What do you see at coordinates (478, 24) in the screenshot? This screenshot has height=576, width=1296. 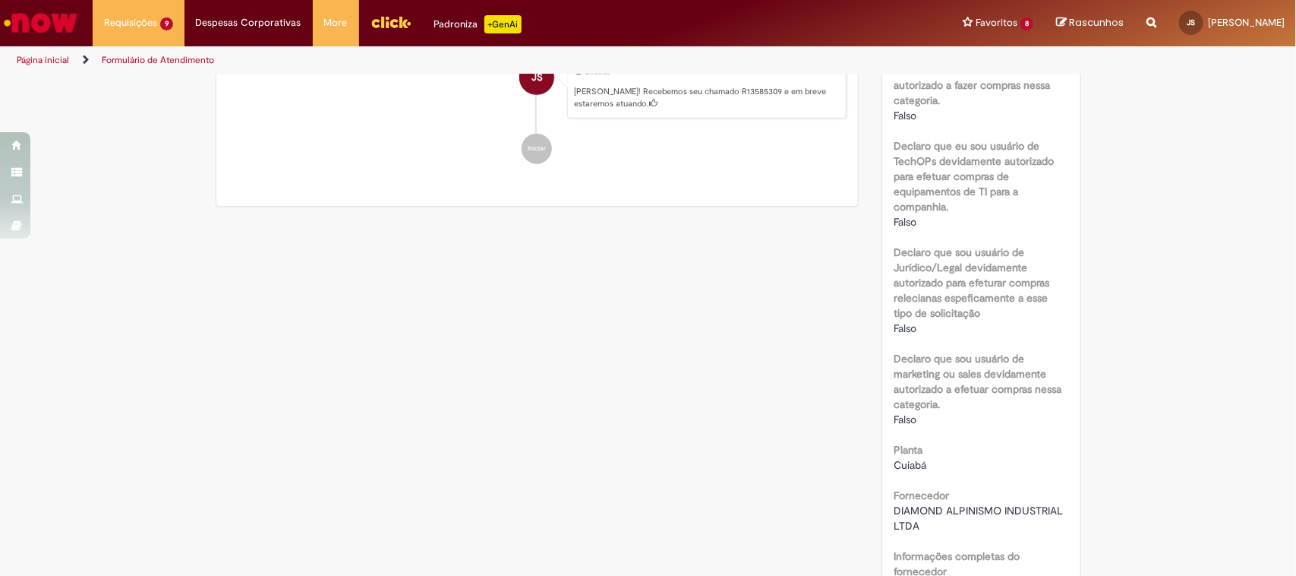 I see `div: Padroniza` at bounding box center [478, 24].